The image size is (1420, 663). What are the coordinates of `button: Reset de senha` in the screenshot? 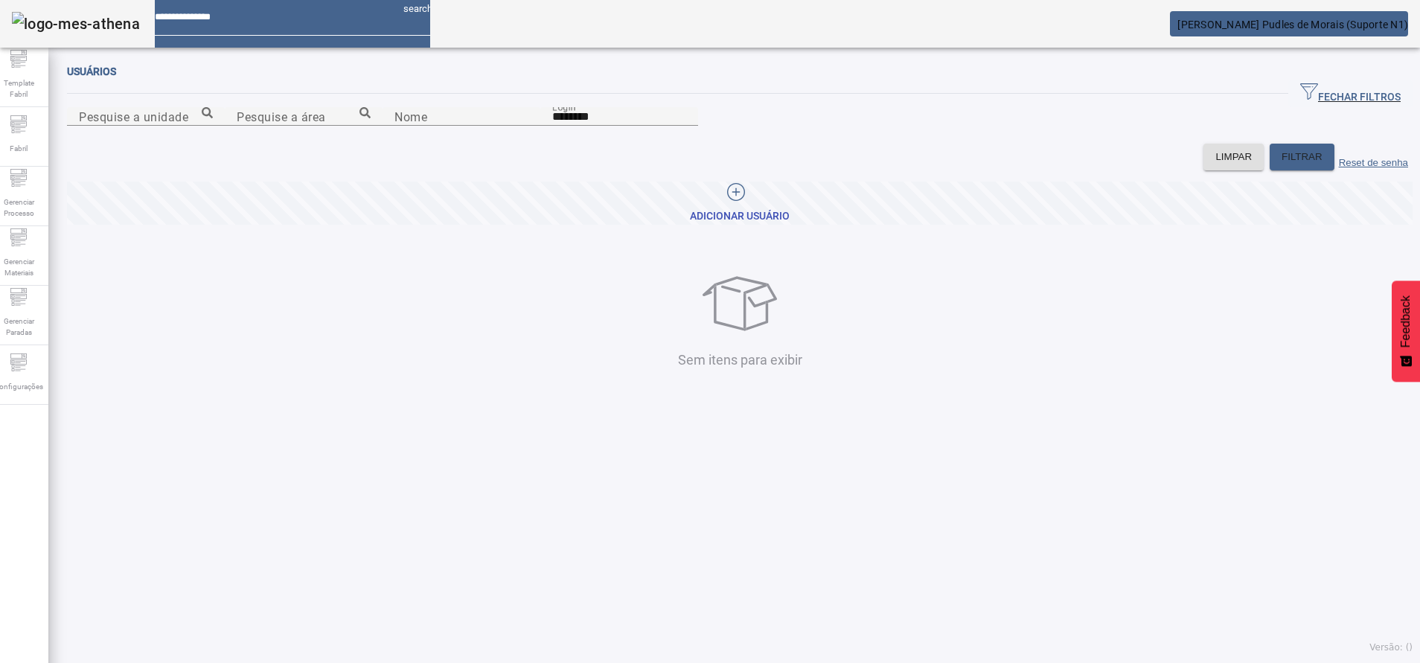 It's located at (1374, 157).